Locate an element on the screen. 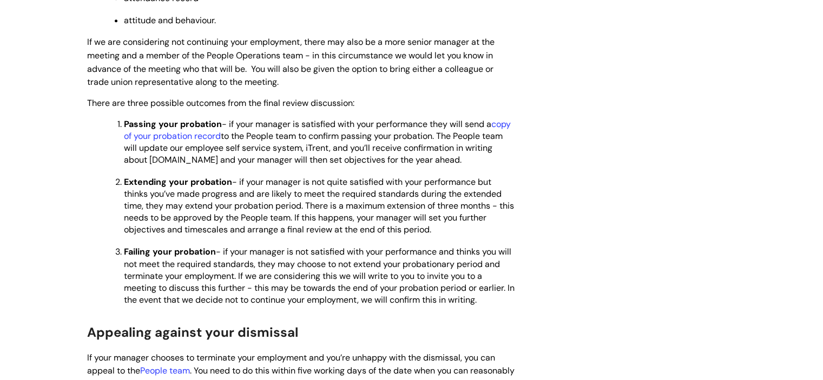 The height and width of the screenshot is (380, 823). a: People team is located at coordinates (165, 371).